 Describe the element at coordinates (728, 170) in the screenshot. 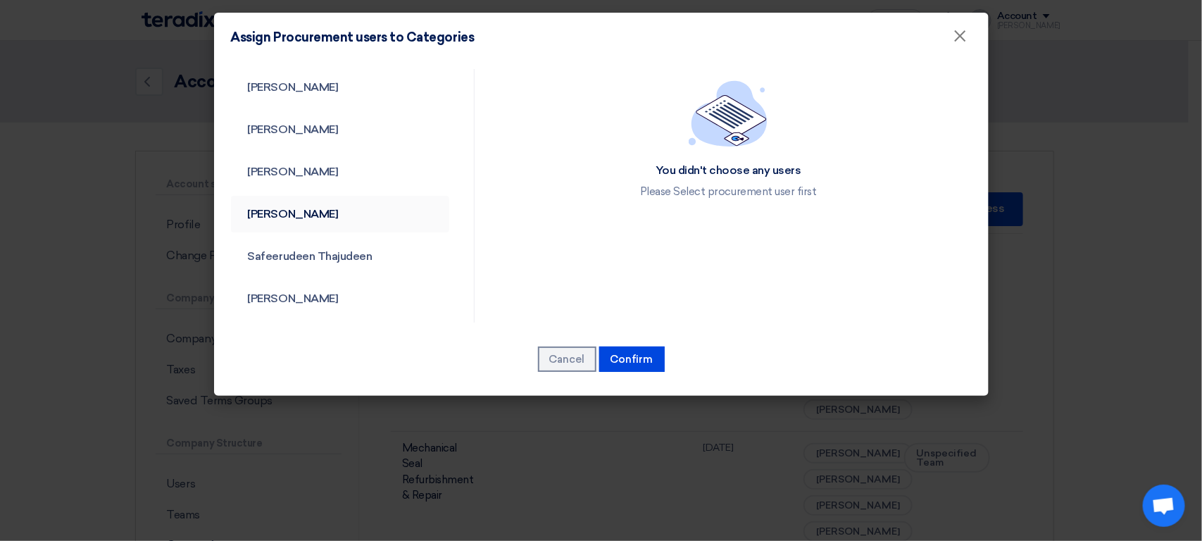

I see `div: You didn't choose any users` at that location.